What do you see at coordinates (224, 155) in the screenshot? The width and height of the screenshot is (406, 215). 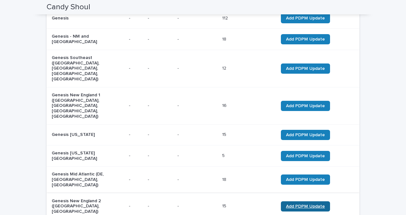 I see `p: 5` at bounding box center [224, 155].